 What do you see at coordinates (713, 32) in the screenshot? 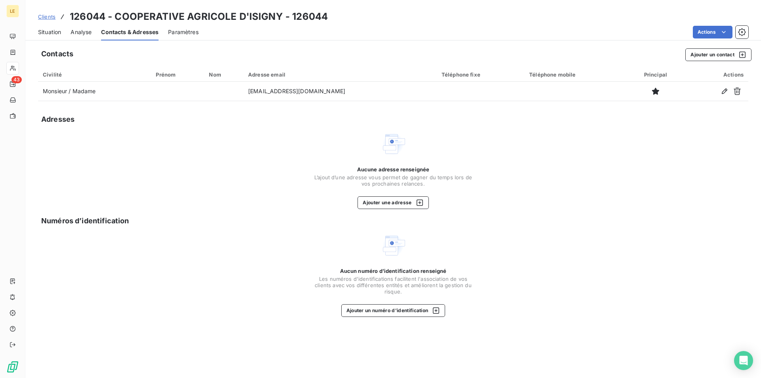
I see `button: Actions` at bounding box center [713, 32].